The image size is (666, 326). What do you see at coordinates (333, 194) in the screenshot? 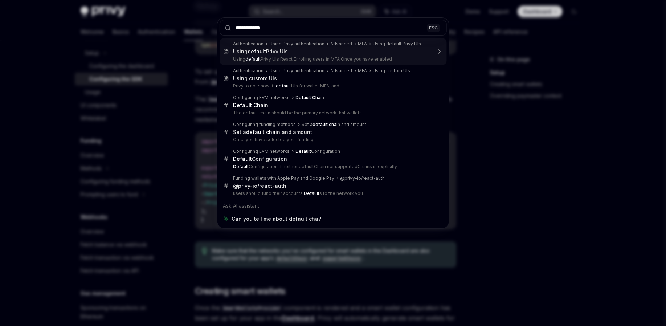
I see `p: users should fund their accounts. s to the network you` at bounding box center [333, 194].